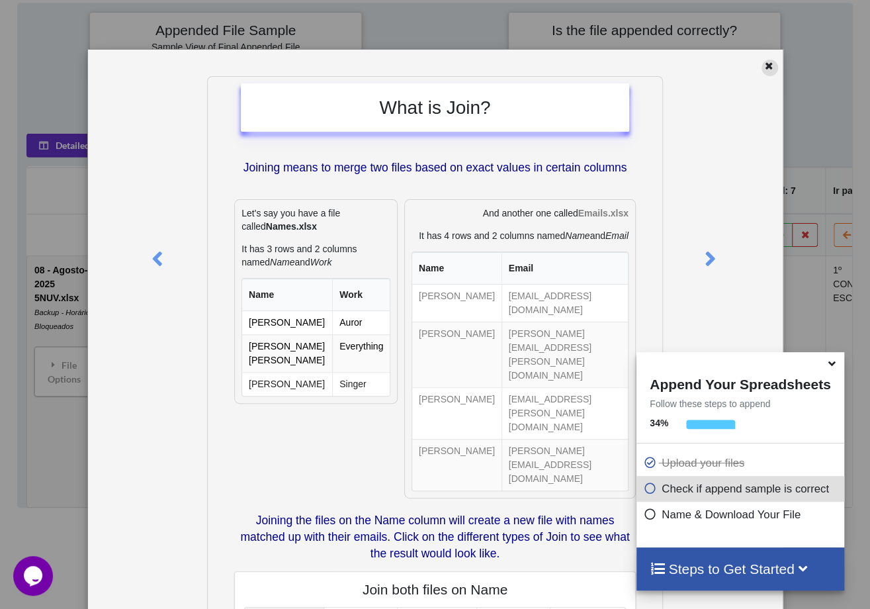 The width and height of the screenshot is (870, 609). Describe the element at coordinates (740, 569) in the screenshot. I see `h4: Steps to Get Started` at that location.